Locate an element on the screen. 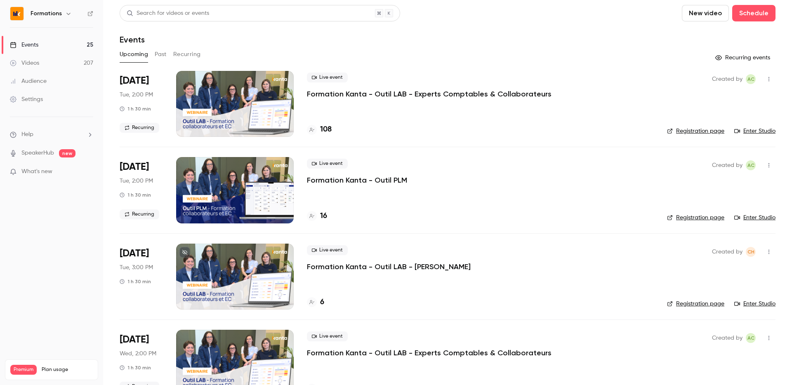 The image size is (792, 385). button: Recurring is located at coordinates (187, 54).